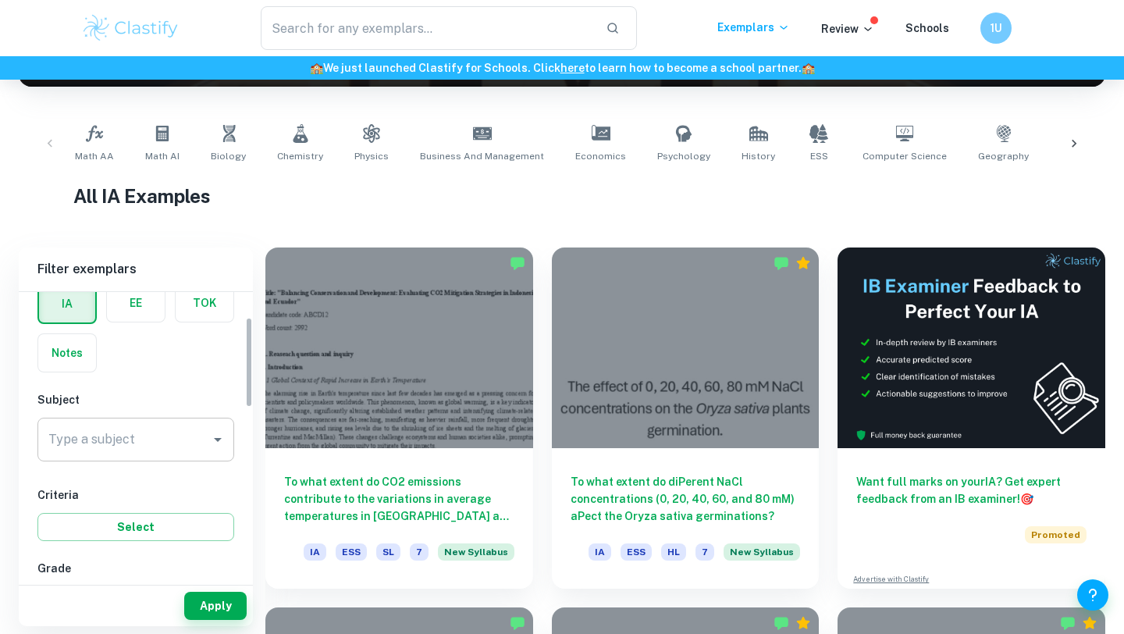 This screenshot has width=1124, height=634. Describe the element at coordinates (130, 28) in the screenshot. I see `a: Clastify logo` at that location.